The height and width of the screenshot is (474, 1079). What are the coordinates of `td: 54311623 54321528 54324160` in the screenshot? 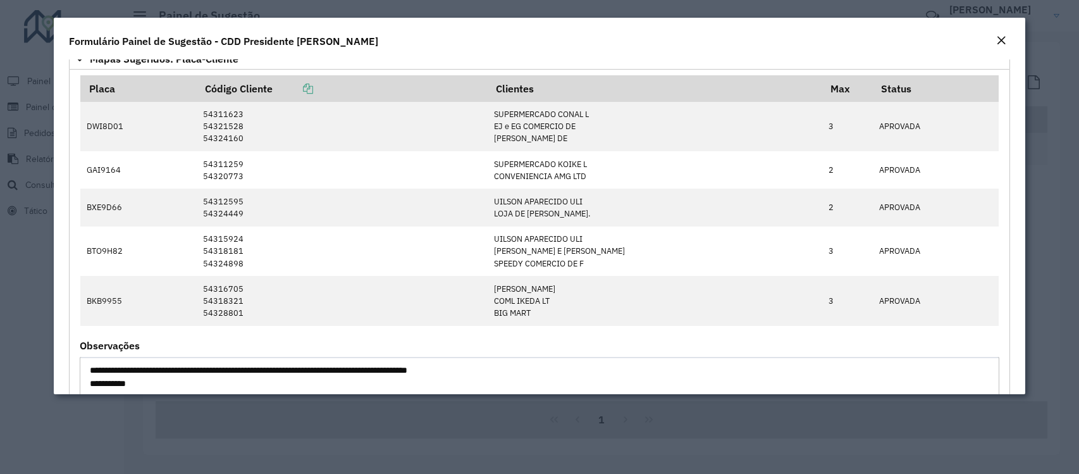 It's located at (342, 126).